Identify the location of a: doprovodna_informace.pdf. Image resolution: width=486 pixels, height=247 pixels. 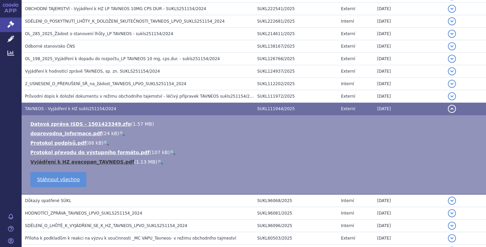
(66, 133).